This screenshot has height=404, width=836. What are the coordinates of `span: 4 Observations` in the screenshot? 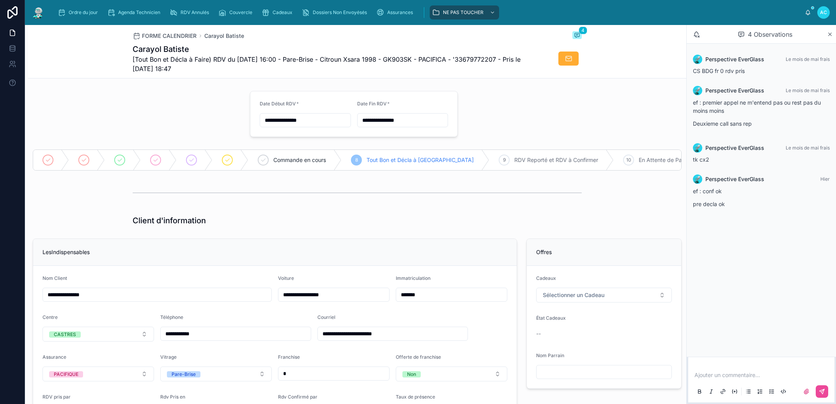 It's located at (770, 34).